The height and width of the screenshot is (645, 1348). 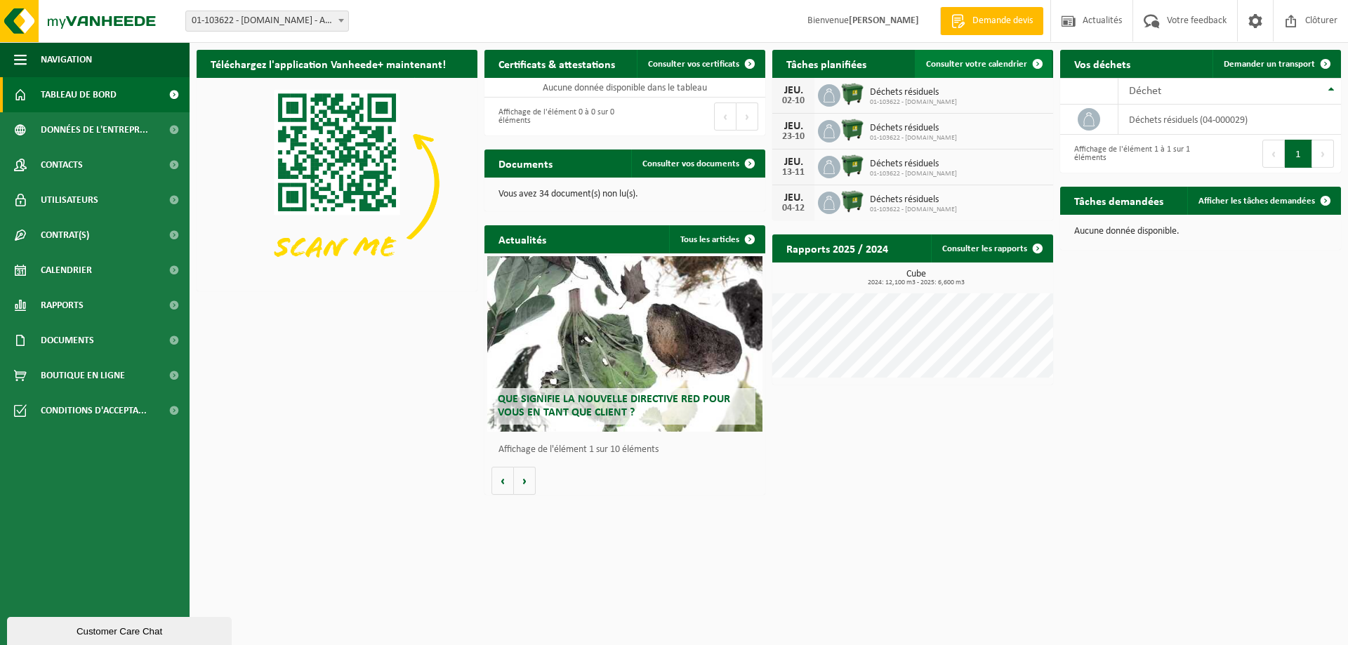 What do you see at coordinates (112, 17) in the screenshot?
I see `div: Customer Care Chat` at bounding box center [112, 17].